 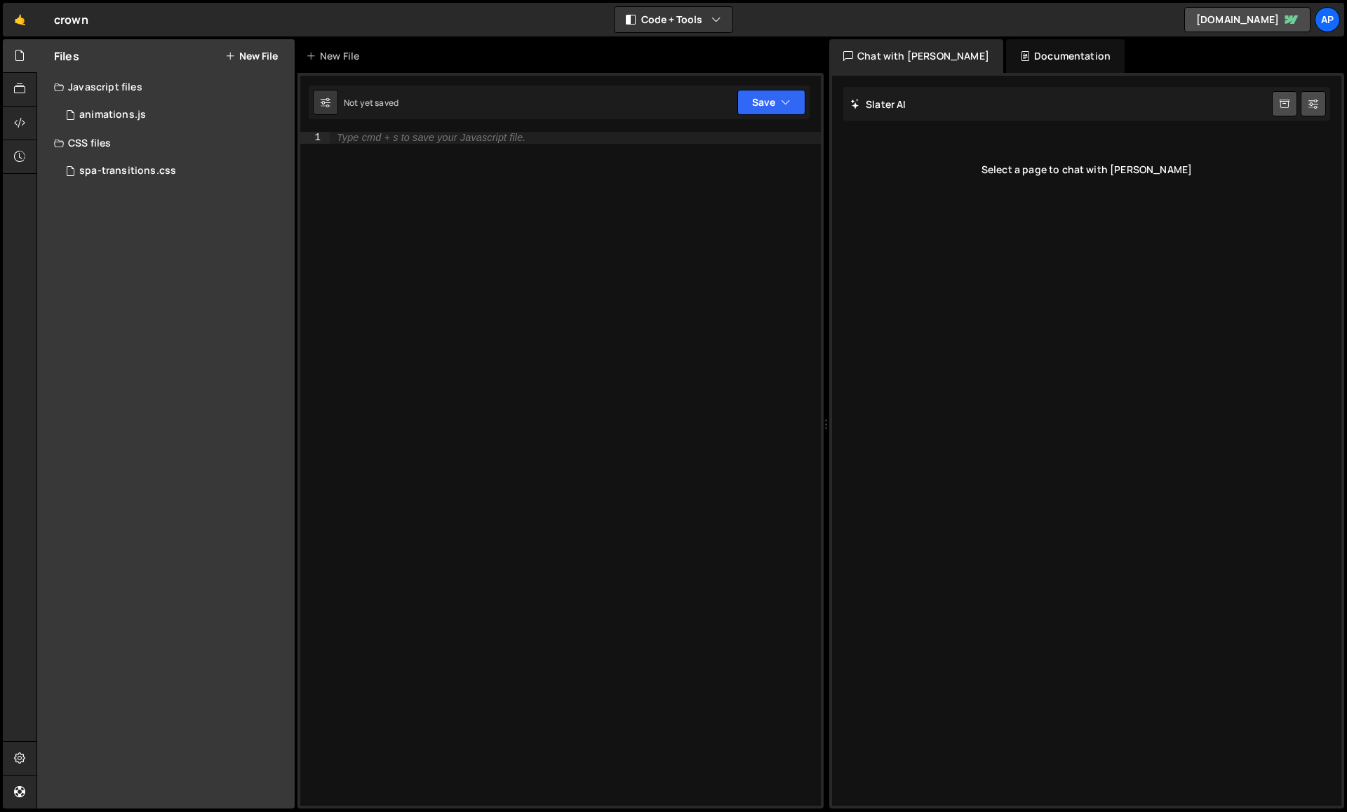 What do you see at coordinates (674, 20) in the screenshot?
I see `button: Code + Tools` at bounding box center [674, 20].